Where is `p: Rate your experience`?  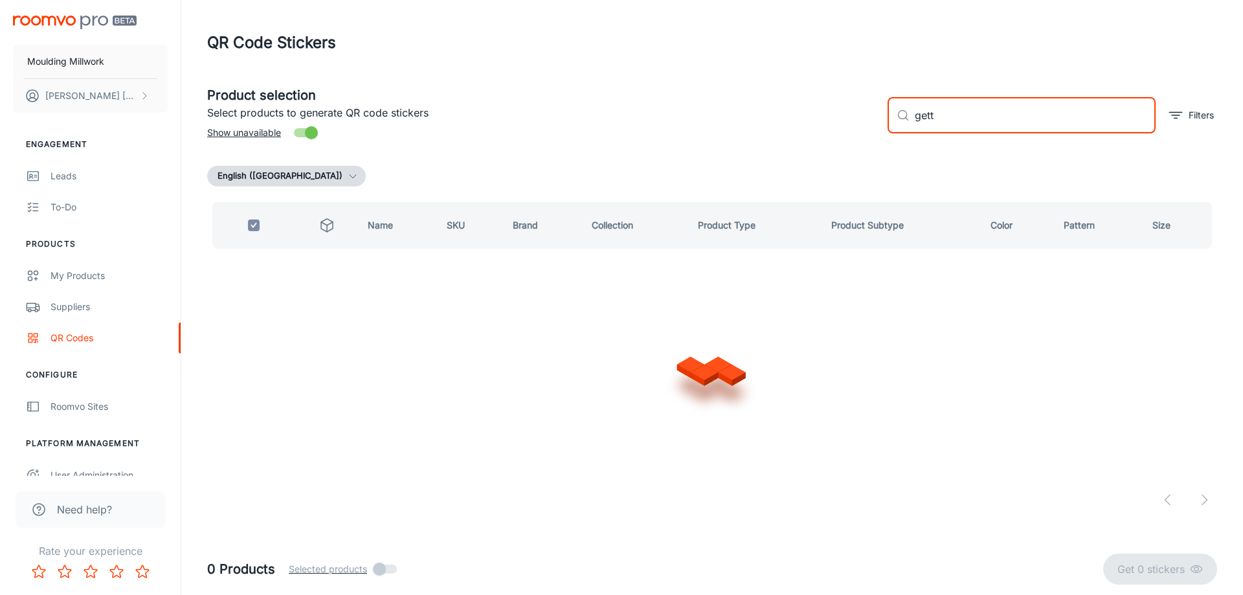
p: Rate your experience is located at coordinates (90, 551).